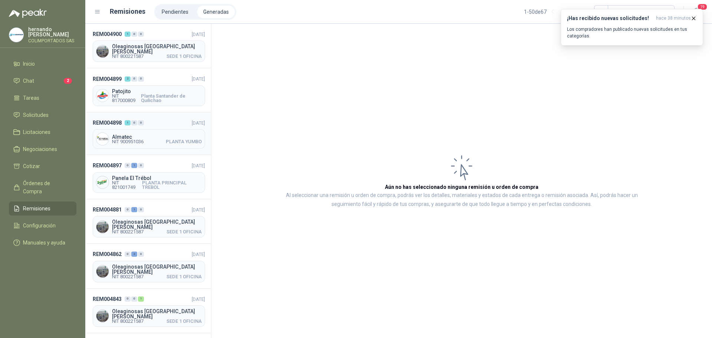 This screenshot has height=338, width=712. What do you see at coordinates (43, 115) in the screenshot?
I see `a: Solicitudes` at bounding box center [43, 115].